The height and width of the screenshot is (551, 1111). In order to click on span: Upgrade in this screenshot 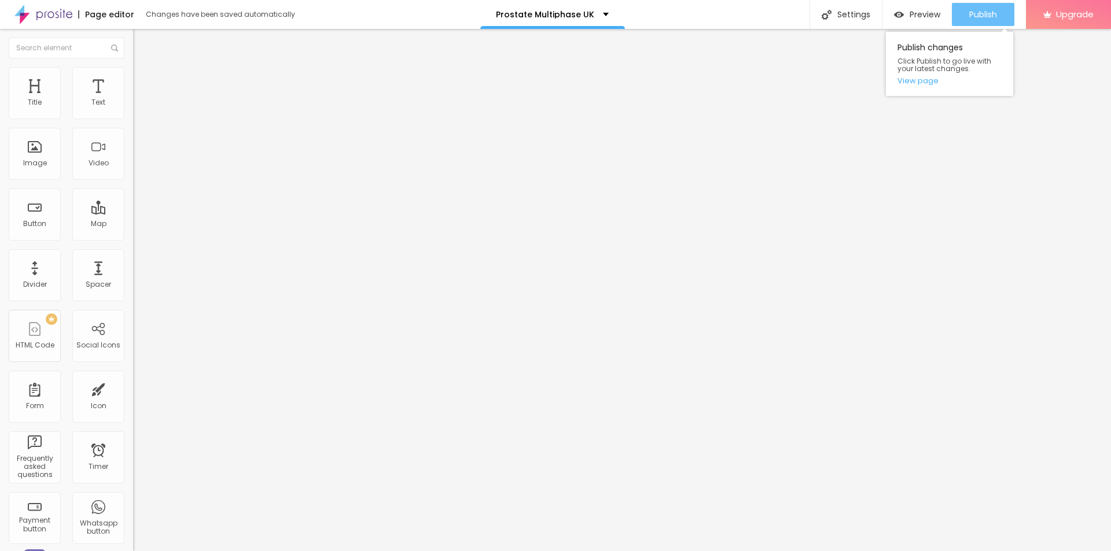, I will do `click(1074, 14)`.